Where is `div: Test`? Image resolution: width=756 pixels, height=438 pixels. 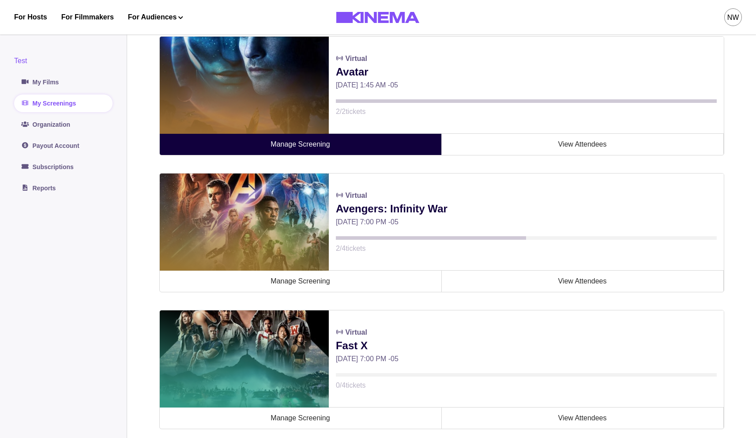
div: Test is located at coordinates (63, 61).